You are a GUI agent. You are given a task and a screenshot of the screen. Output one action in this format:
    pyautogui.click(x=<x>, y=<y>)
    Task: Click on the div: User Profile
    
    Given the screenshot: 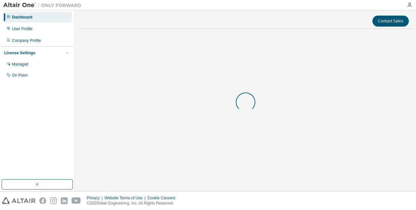 What is the action you would take?
    pyautogui.click(x=22, y=29)
    